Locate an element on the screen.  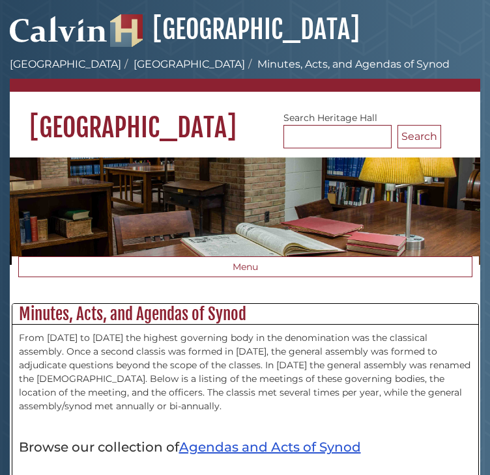
img: Calvin is located at coordinates (59, 29).